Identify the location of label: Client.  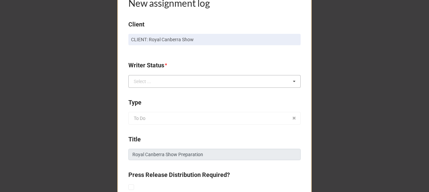
(136, 24).